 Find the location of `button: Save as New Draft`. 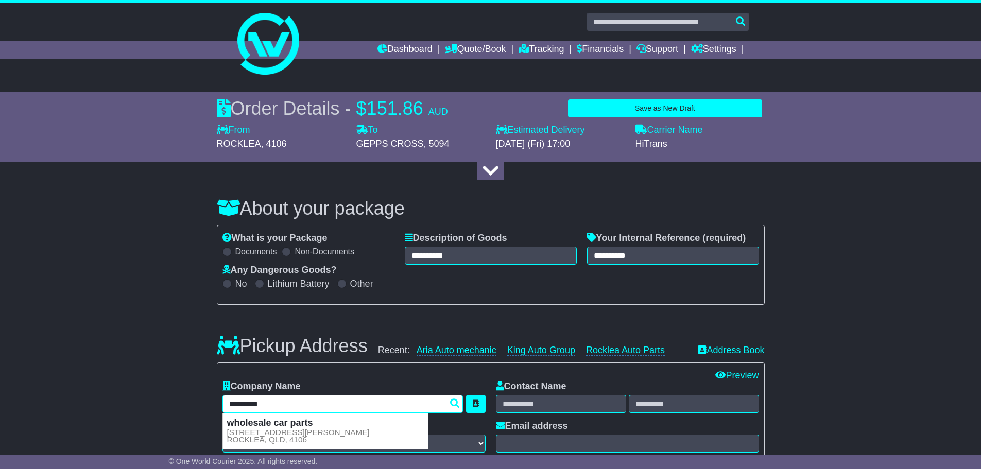

button: Save as New Draft is located at coordinates (665, 108).